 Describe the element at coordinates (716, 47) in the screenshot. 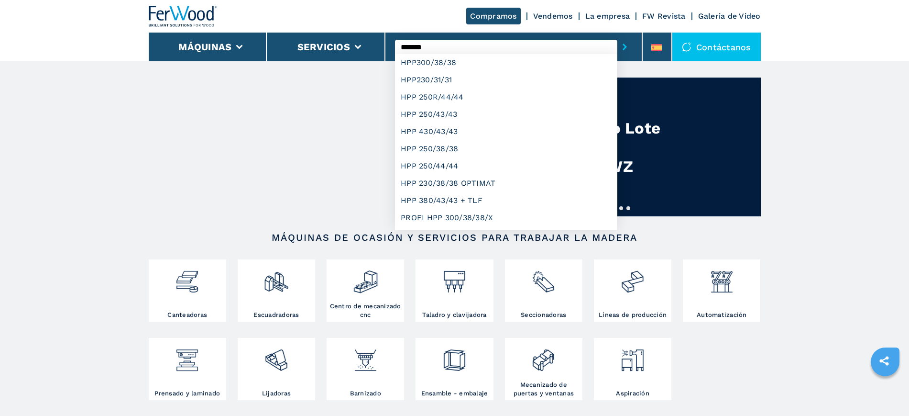

I see `div: Contáctanos` at that location.